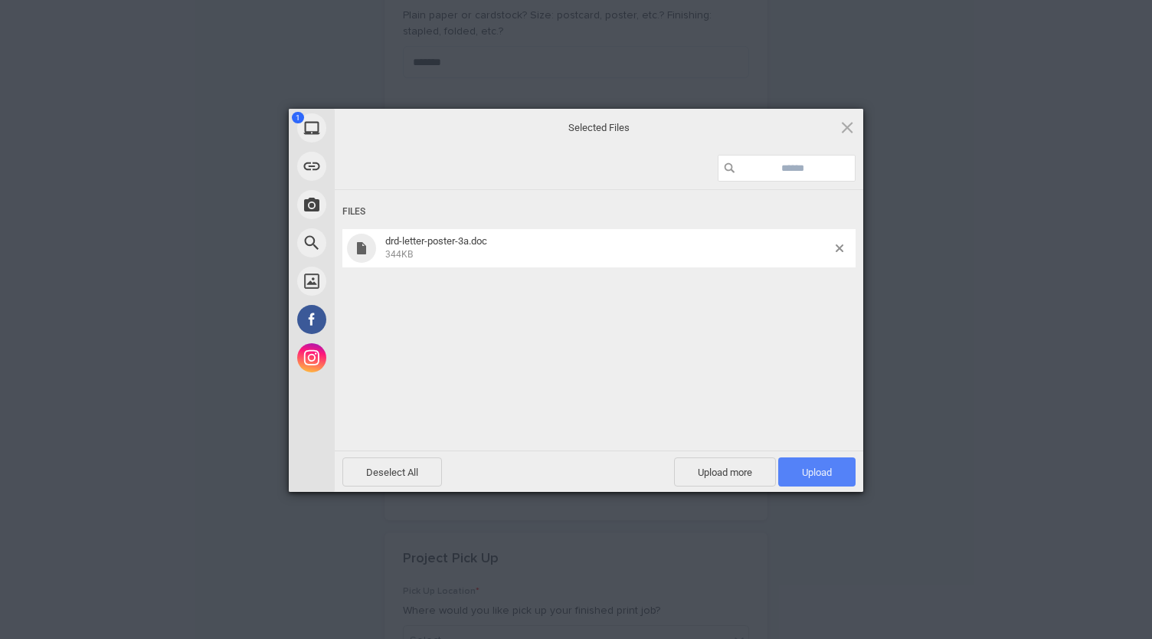 The width and height of the screenshot is (1152, 639). What do you see at coordinates (381, 166) in the screenshot?
I see `div: Link (URL)` at bounding box center [381, 166].